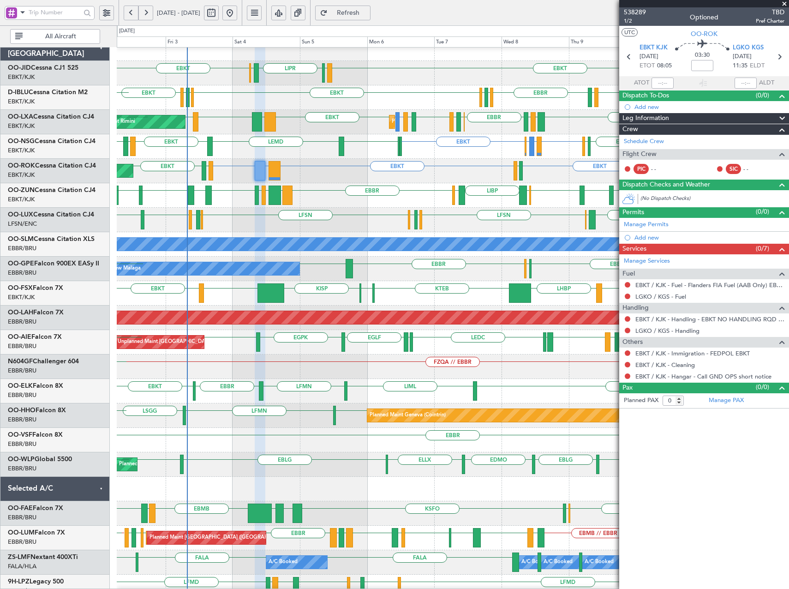 The width and height of the screenshot is (789, 589). What do you see at coordinates (20, 508) in the screenshot?
I see `span: OO-FAE` at bounding box center [20, 508].